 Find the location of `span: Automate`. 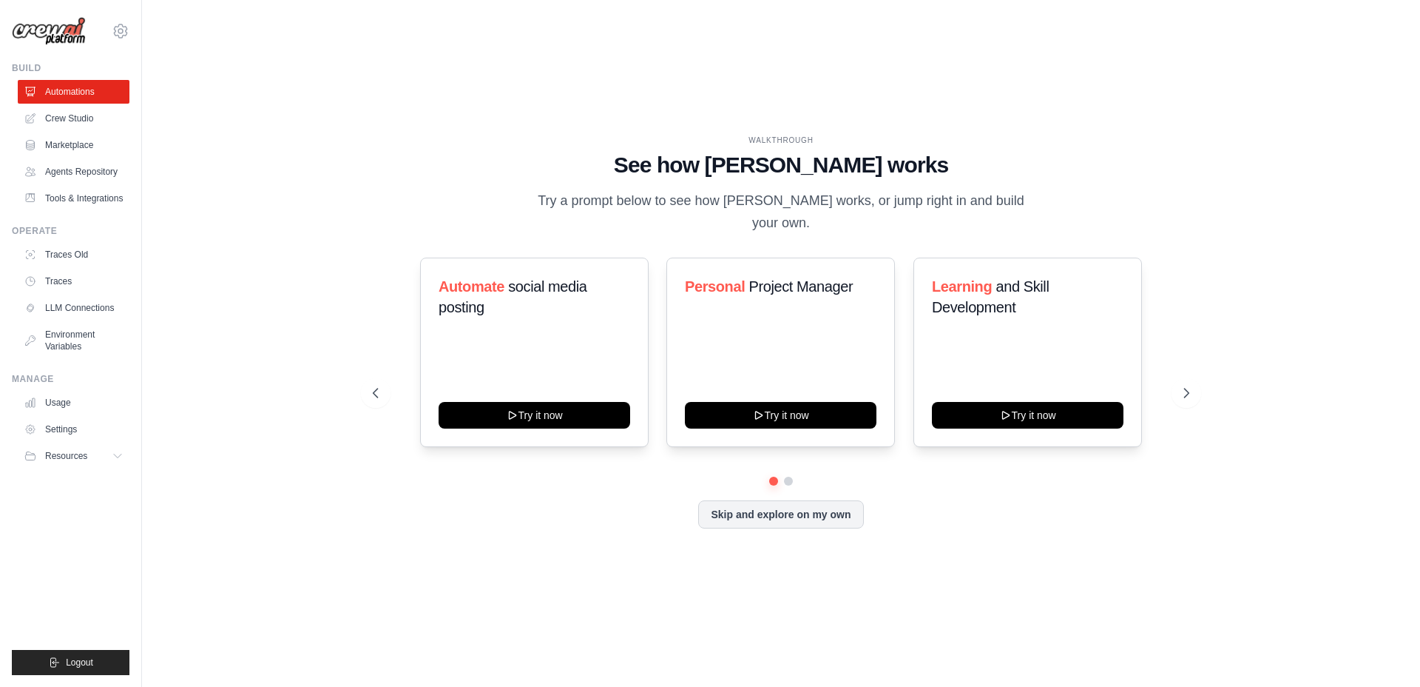

span: Automate is located at coordinates (471, 286).